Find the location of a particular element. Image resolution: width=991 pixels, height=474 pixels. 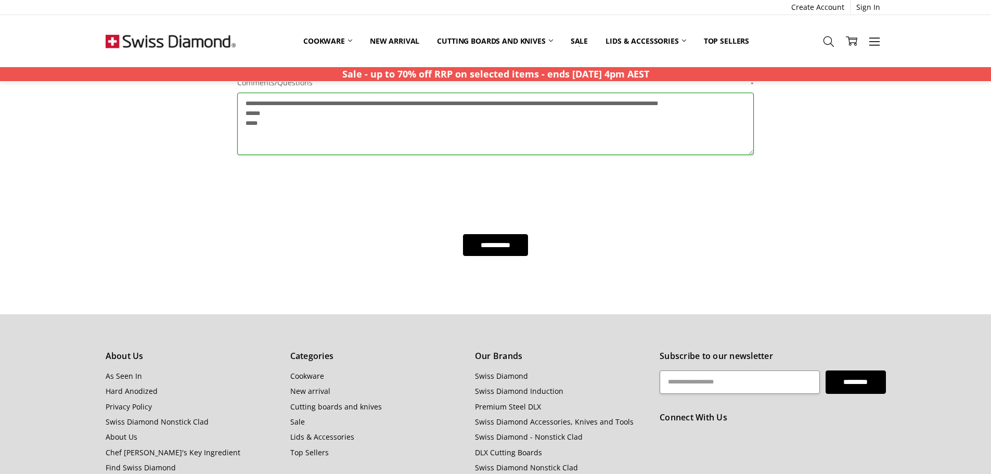

a: Swiss Diamond is located at coordinates (501, 376).